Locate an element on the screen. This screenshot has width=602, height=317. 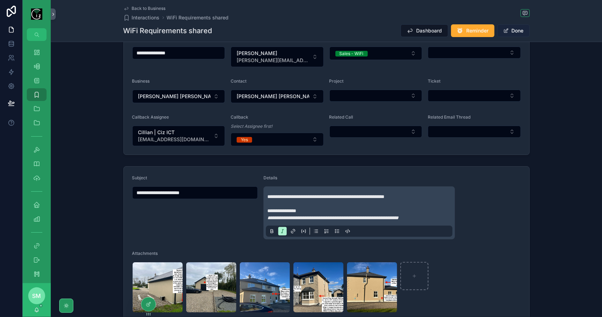
a: Back to Business is located at coordinates (145, 8).